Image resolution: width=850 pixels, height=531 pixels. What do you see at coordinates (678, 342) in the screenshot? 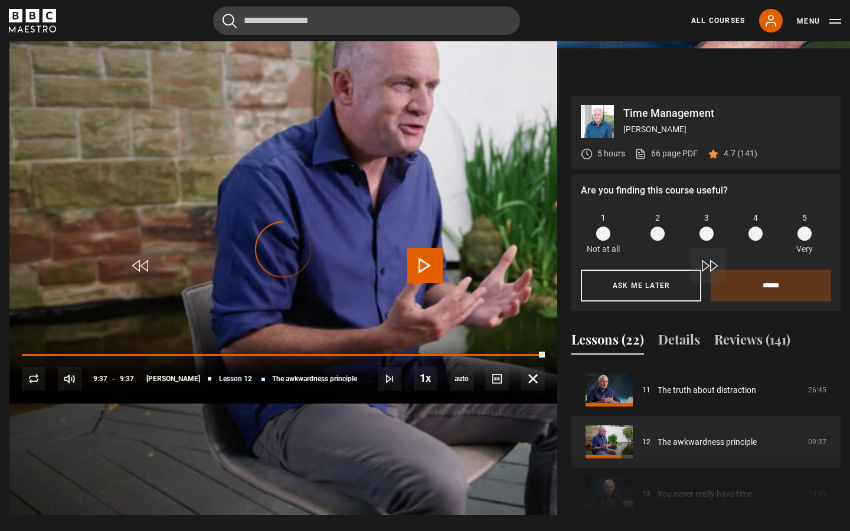
I see `button: Details` at bounding box center [678, 342].